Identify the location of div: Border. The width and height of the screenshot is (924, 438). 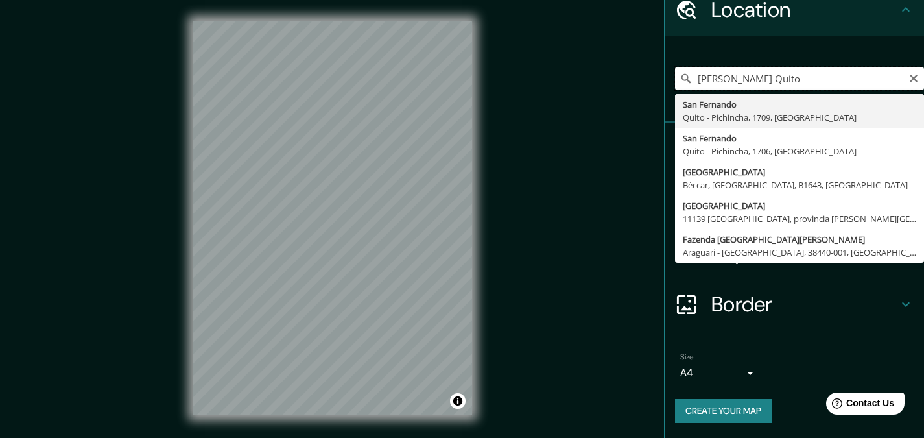
(795, 304).